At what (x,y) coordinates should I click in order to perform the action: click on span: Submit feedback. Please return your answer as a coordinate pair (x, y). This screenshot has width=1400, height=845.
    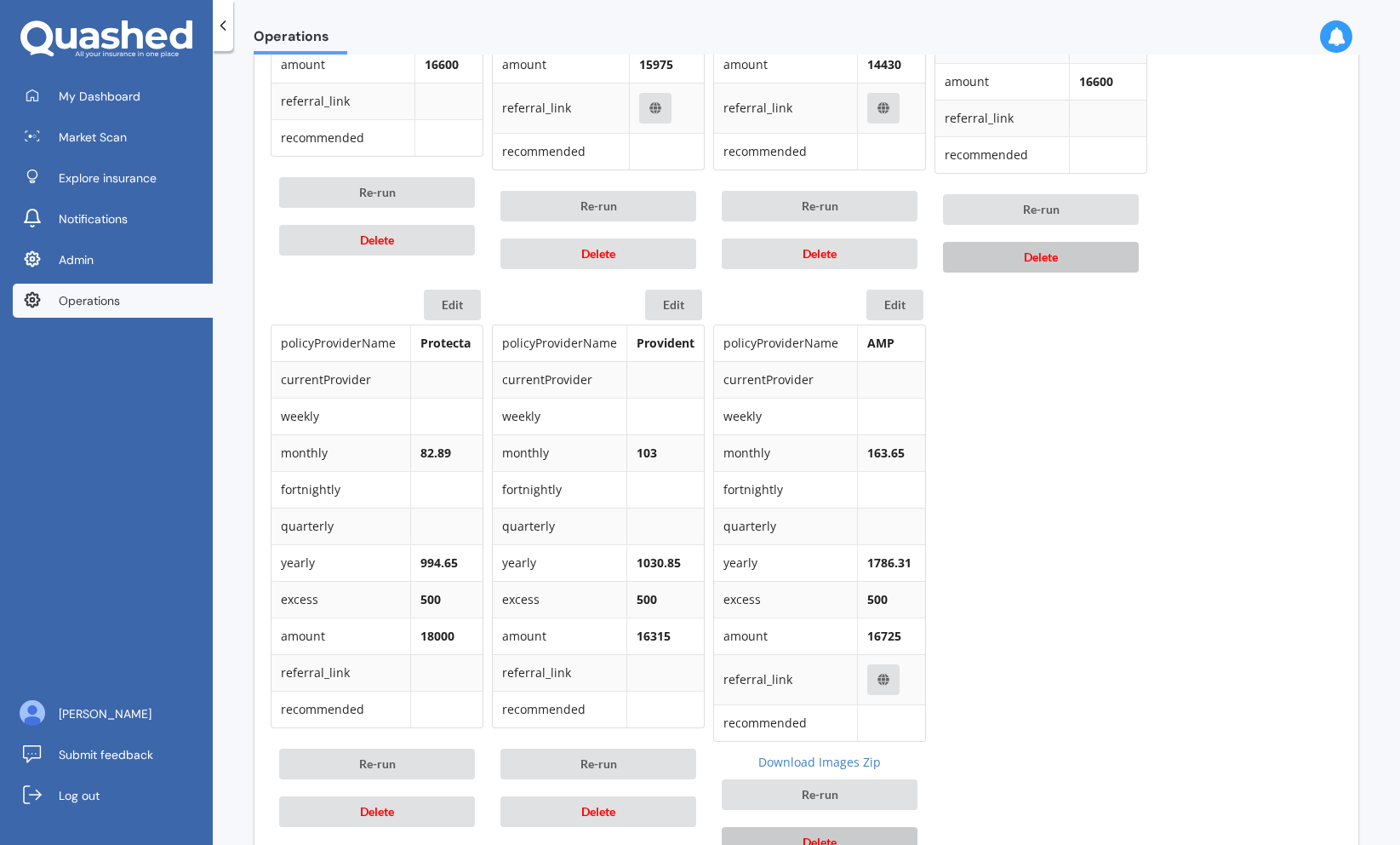
    Looking at the image, I should click on (106, 755).